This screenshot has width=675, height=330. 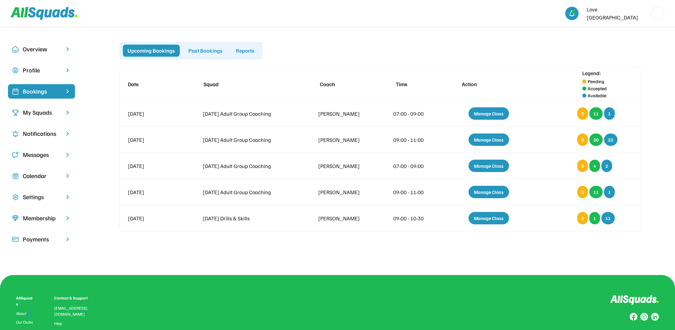 I want to click on div: Settings, so click(x=42, y=197).